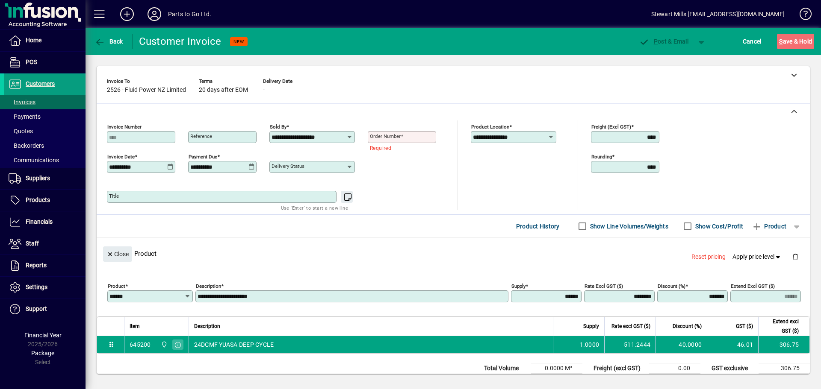 This screenshot has width=821, height=389. Describe the element at coordinates (45, 201) in the screenshot. I see `a: Products` at that location.